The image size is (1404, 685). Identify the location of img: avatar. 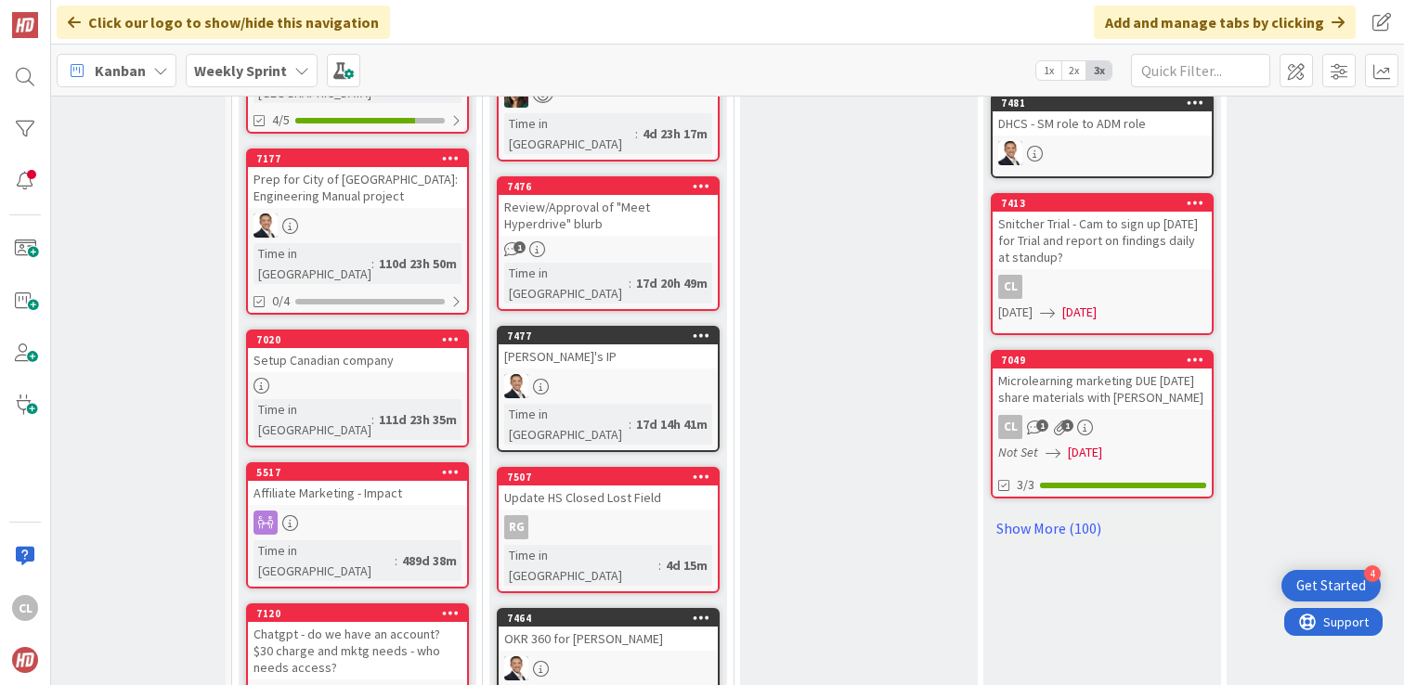
(25, 660).